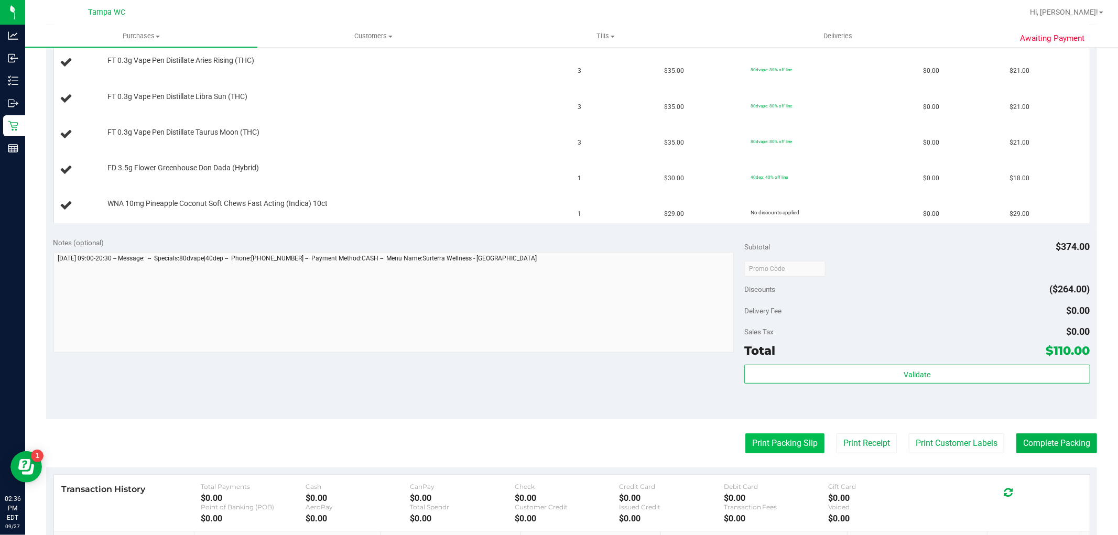 The image size is (1118, 535). What do you see at coordinates (759, 289) in the screenshot?
I see `span: Discounts` at bounding box center [759, 289].